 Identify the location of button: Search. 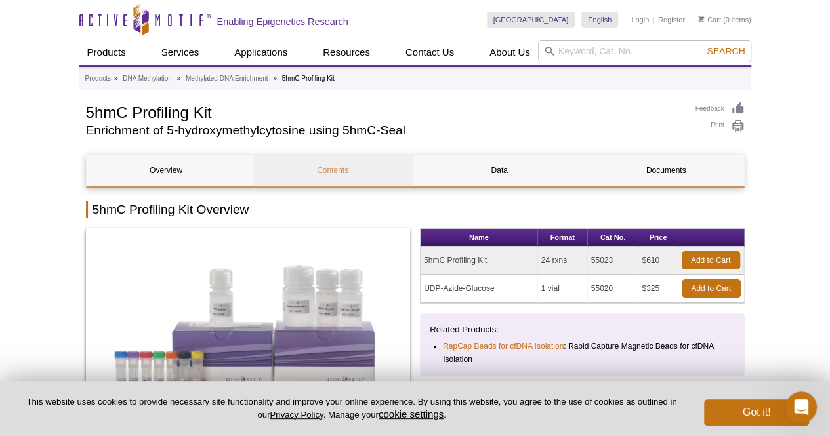
(726, 51).